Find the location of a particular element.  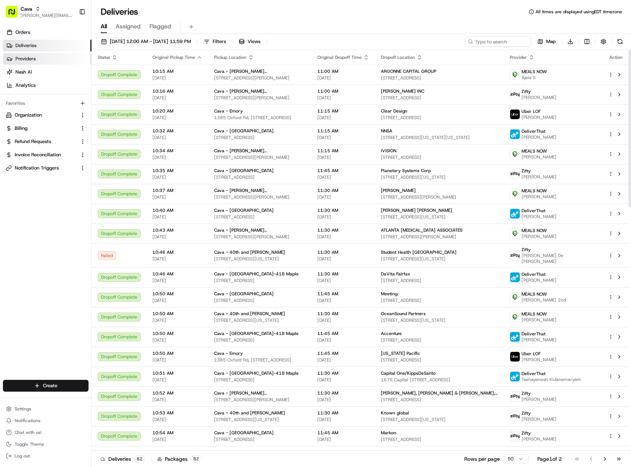

span: Providers is located at coordinates (25, 59).